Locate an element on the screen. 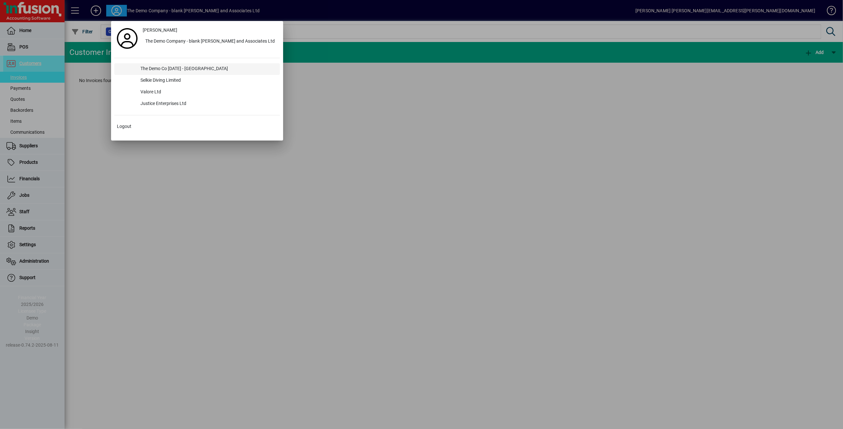  a: Profile is located at coordinates (127, 38).